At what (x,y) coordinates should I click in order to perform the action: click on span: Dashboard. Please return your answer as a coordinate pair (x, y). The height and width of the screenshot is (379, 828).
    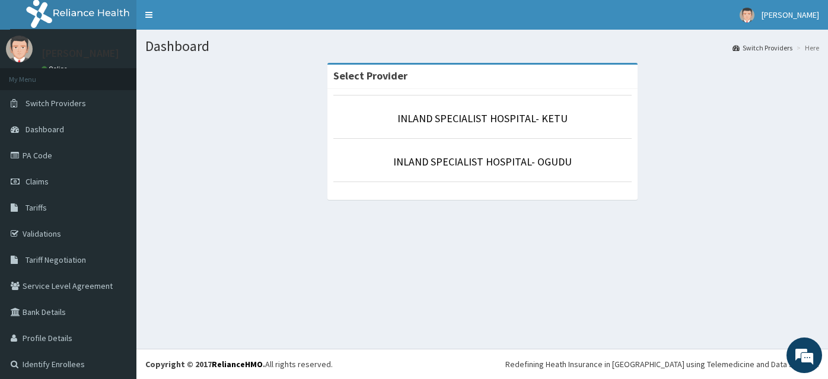
    Looking at the image, I should click on (44, 129).